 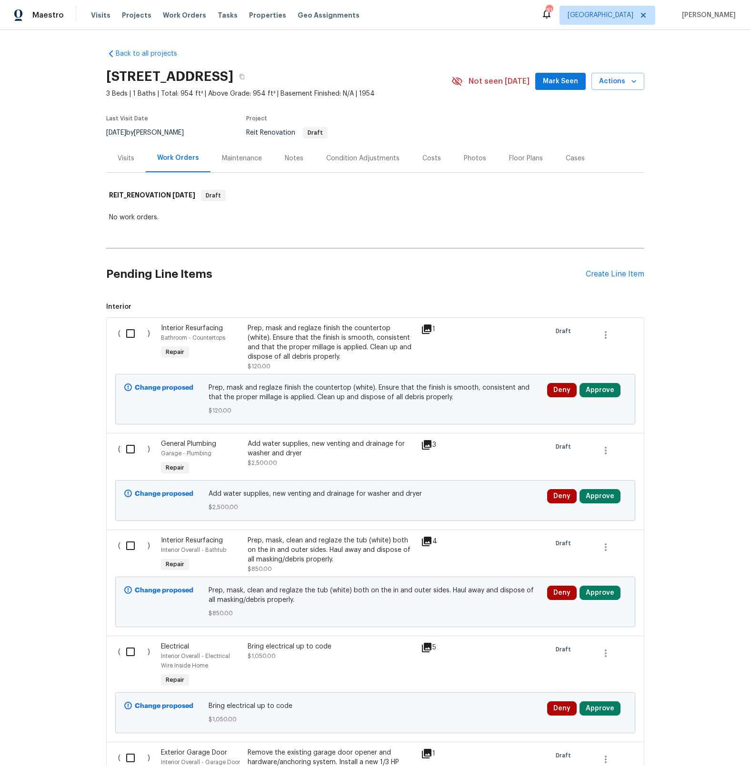 What do you see at coordinates (375, 217) in the screenshot?
I see `div: No work orders.` at bounding box center [375, 217].